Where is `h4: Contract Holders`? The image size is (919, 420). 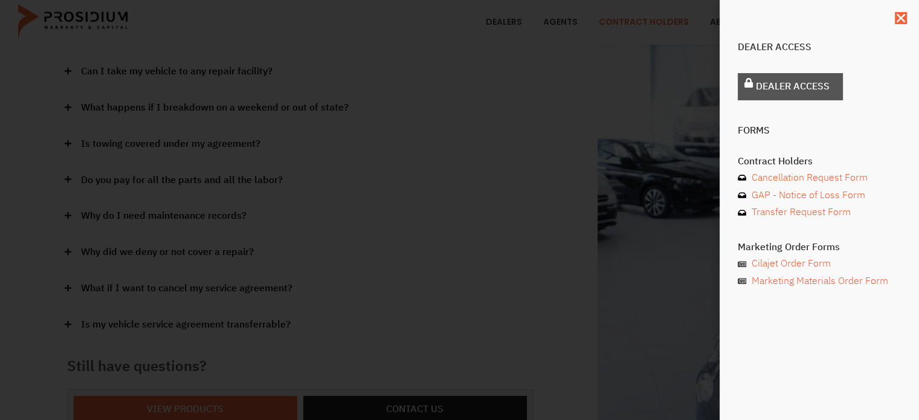 h4: Contract Holders is located at coordinates (819, 161).